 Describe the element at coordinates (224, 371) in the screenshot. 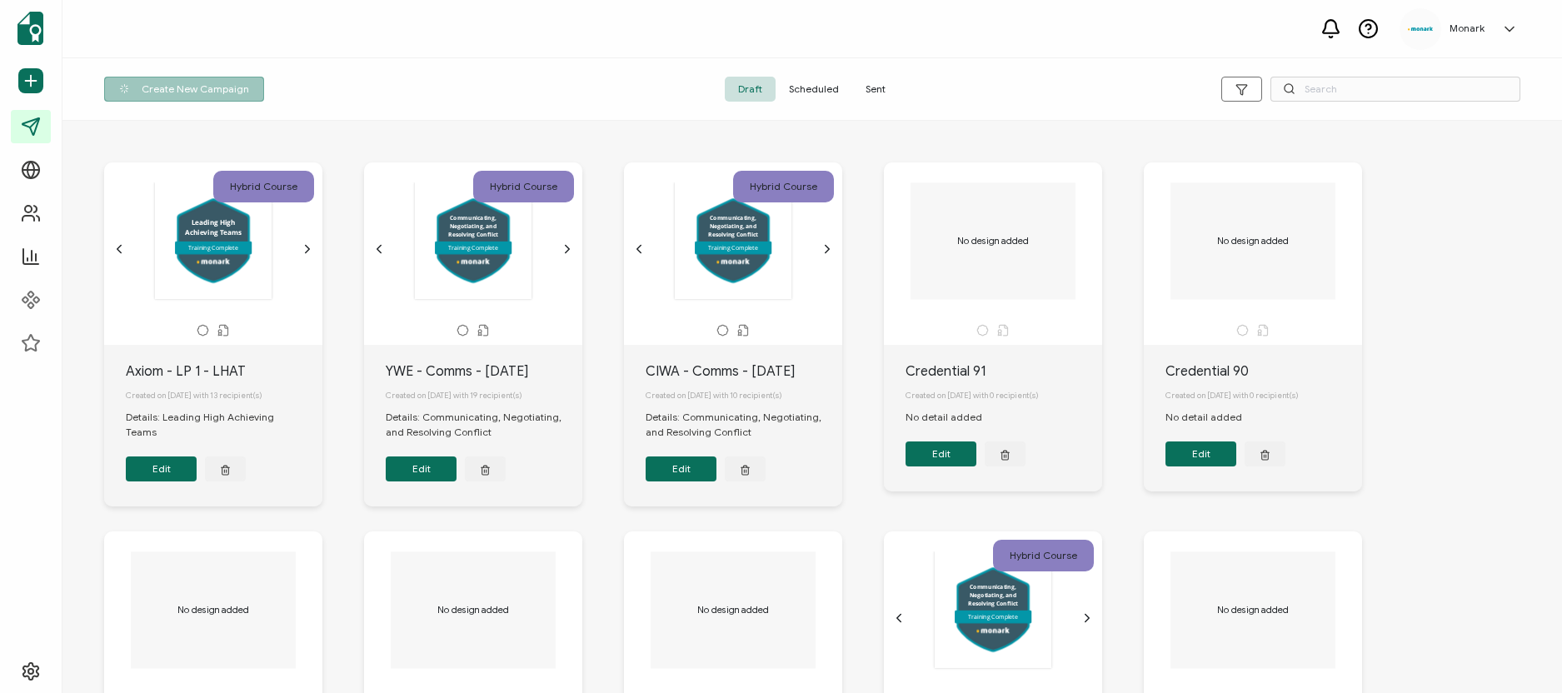

I see `div: Axiom - LP 1 - LHAT` at that location.